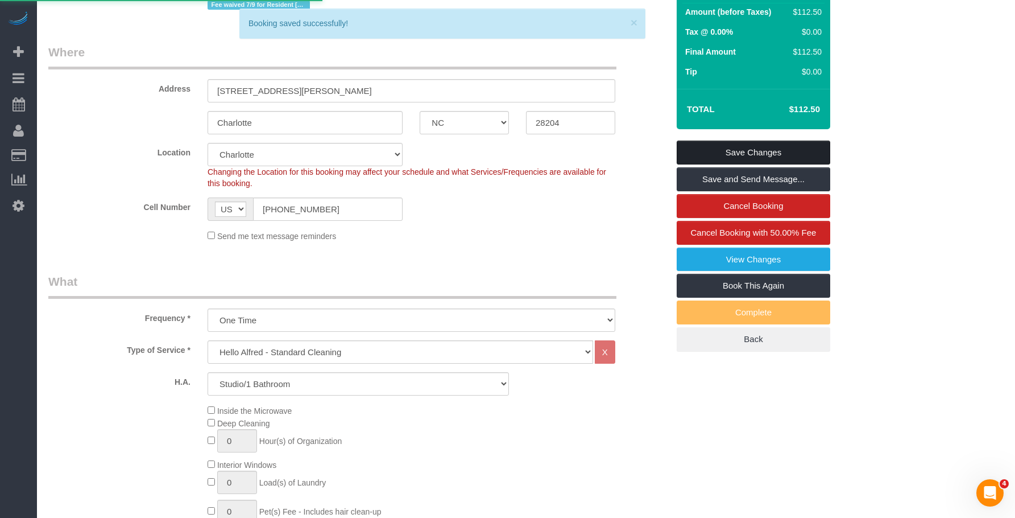  What do you see at coordinates (754, 339) in the screenshot?
I see `a: Back` at bounding box center [754, 339].